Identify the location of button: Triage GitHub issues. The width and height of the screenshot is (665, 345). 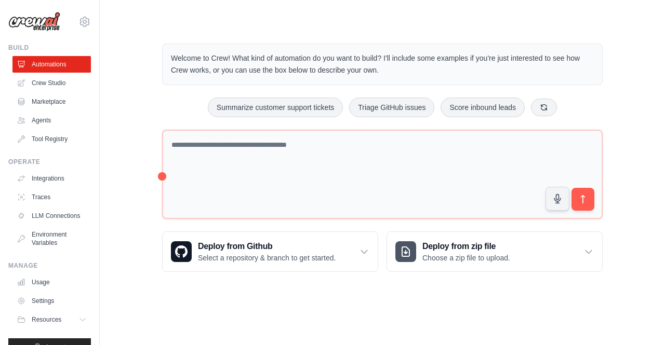
(392, 108).